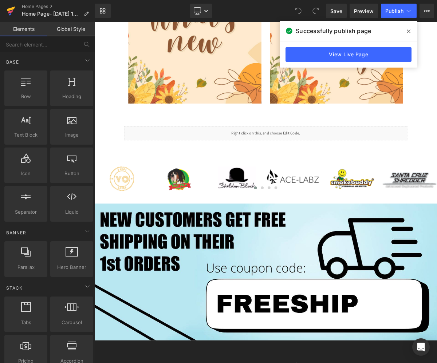  I want to click on span: Publish, so click(394, 11).